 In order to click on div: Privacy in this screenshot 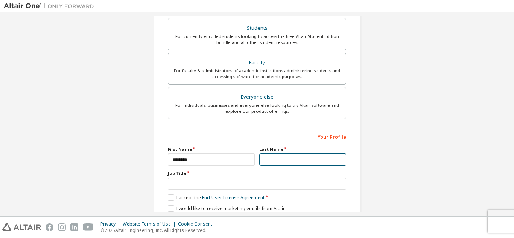, I will do `click(111, 224)`.